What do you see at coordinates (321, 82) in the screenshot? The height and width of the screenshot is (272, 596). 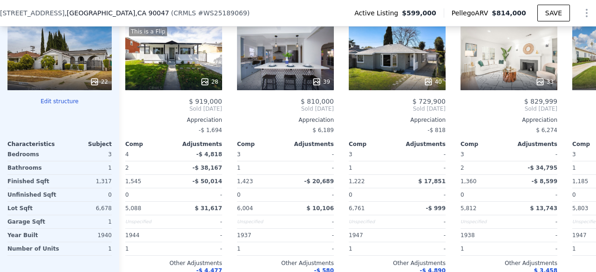 I see `div: 39` at bounding box center [321, 82].